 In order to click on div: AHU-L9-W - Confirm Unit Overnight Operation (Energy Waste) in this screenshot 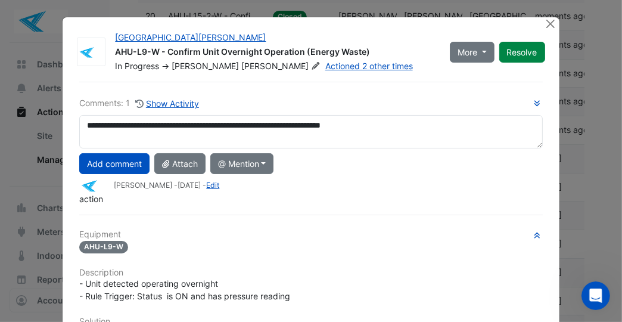, I will do `click(275, 53)`.